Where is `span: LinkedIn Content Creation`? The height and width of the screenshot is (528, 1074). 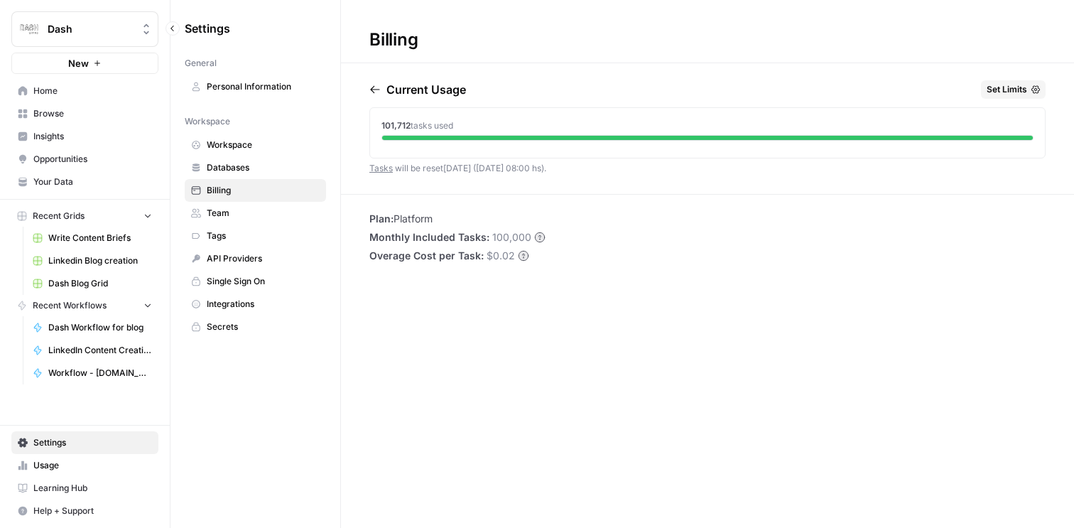 span: LinkedIn Content Creation is located at coordinates (100, 350).